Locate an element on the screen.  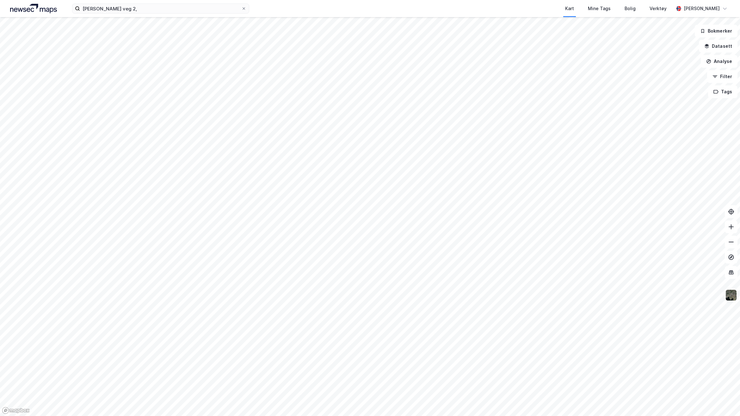
button: Bokmerker is located at coordinates (716, 31).